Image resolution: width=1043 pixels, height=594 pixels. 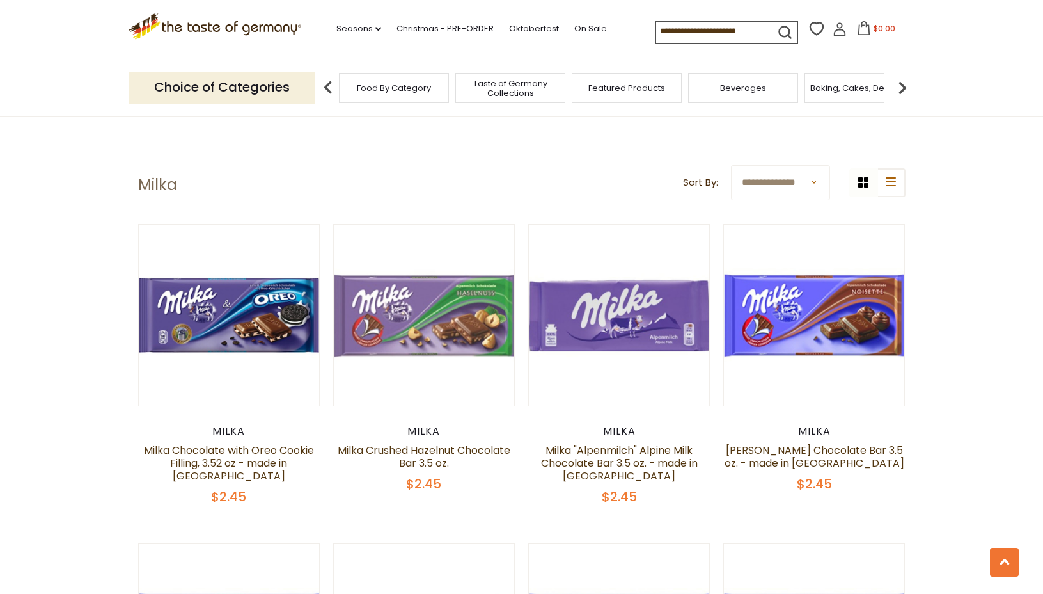 What do you see at coordinates (534, 29) in the screenshot?
I see `a: Oktoberfest` at bounding box center [534, 29].